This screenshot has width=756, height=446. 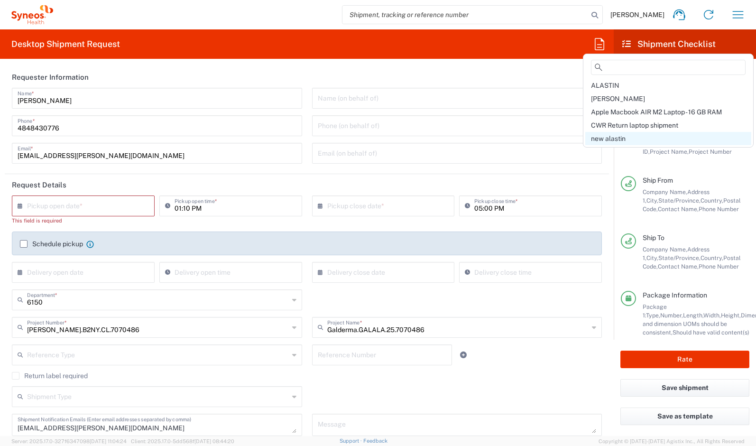 What do you see at coordinates (183, 441) in the screenshot?
I see `span: Client: 2025.17.0-5dd568f` at bounding box center [183, 441].